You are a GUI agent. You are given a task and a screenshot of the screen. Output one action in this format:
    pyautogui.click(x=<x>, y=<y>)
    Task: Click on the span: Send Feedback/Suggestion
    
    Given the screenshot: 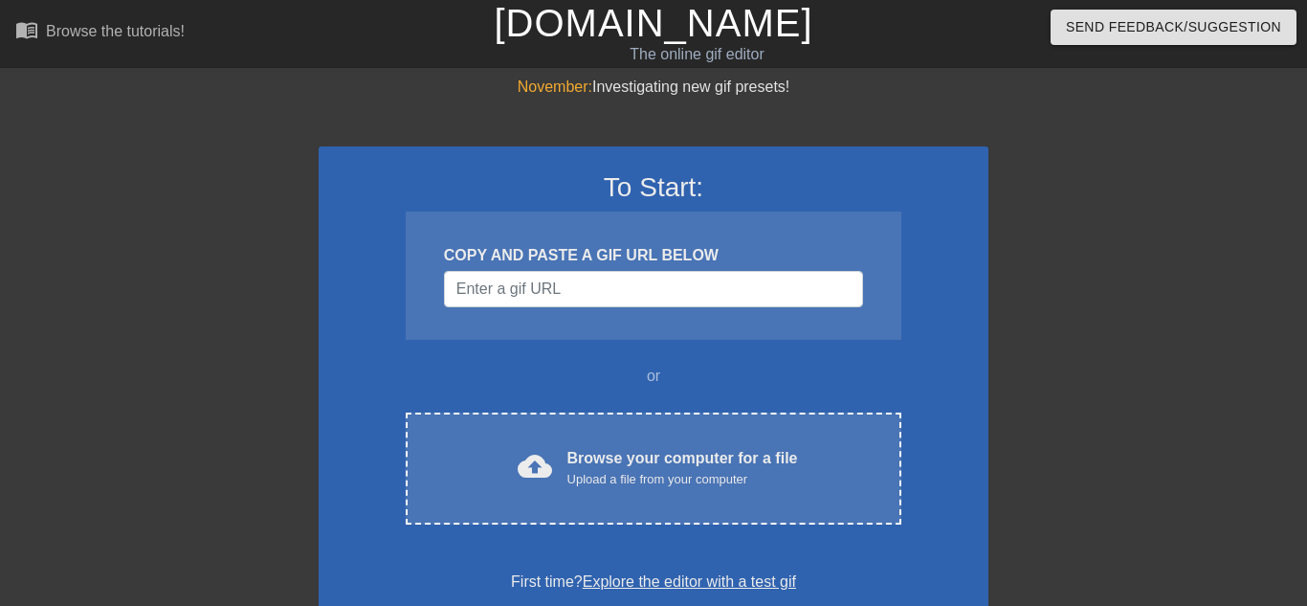 What is the action you would take?
    pyautogui.click(x=1173, y=27)
    